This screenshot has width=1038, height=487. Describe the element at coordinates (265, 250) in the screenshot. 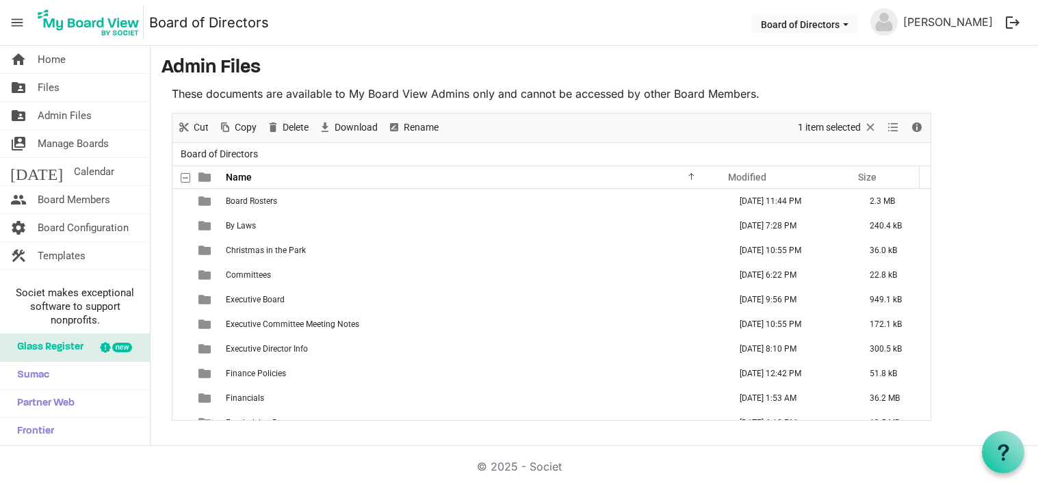

I see `span: Christmas in the Park` at that location.